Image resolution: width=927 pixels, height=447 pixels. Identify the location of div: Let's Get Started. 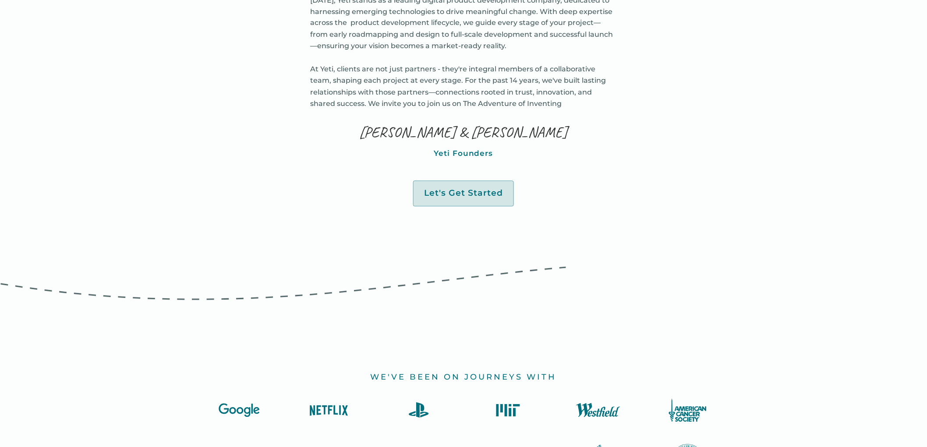
(464, 194).